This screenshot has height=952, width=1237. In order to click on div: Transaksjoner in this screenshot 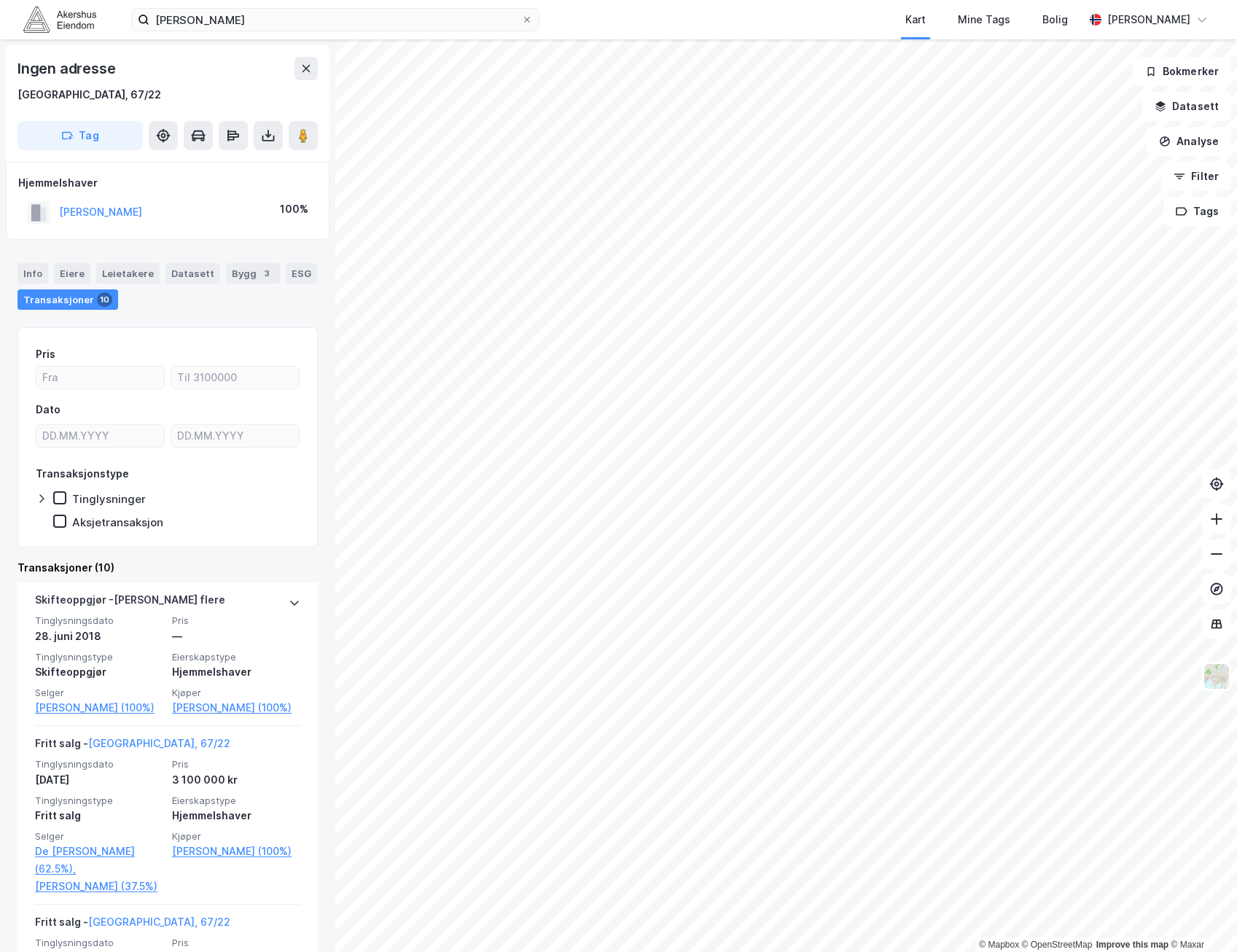, I will do `click(68, 300)`.